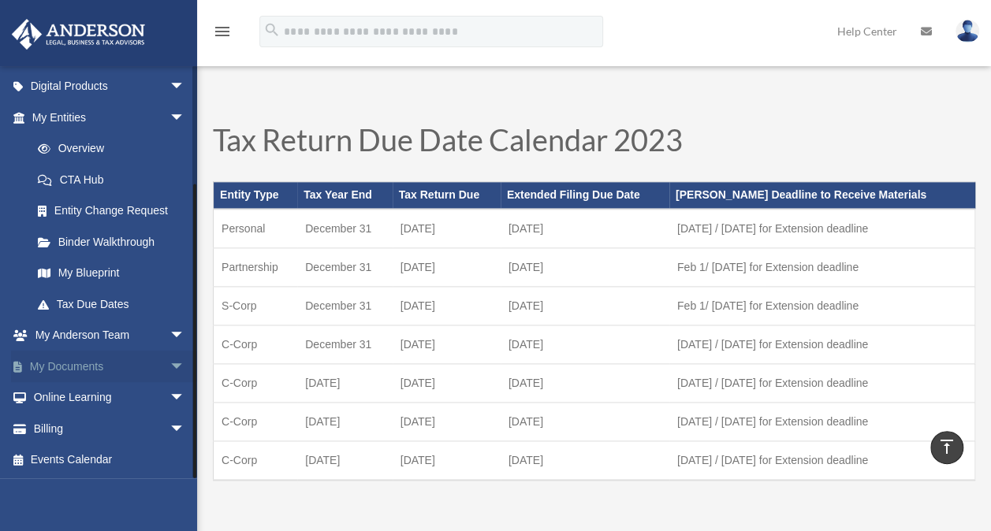  Describe the element at coordinates (947, 448) in the screenshot. I see `a: vertical_align_top` at that location.